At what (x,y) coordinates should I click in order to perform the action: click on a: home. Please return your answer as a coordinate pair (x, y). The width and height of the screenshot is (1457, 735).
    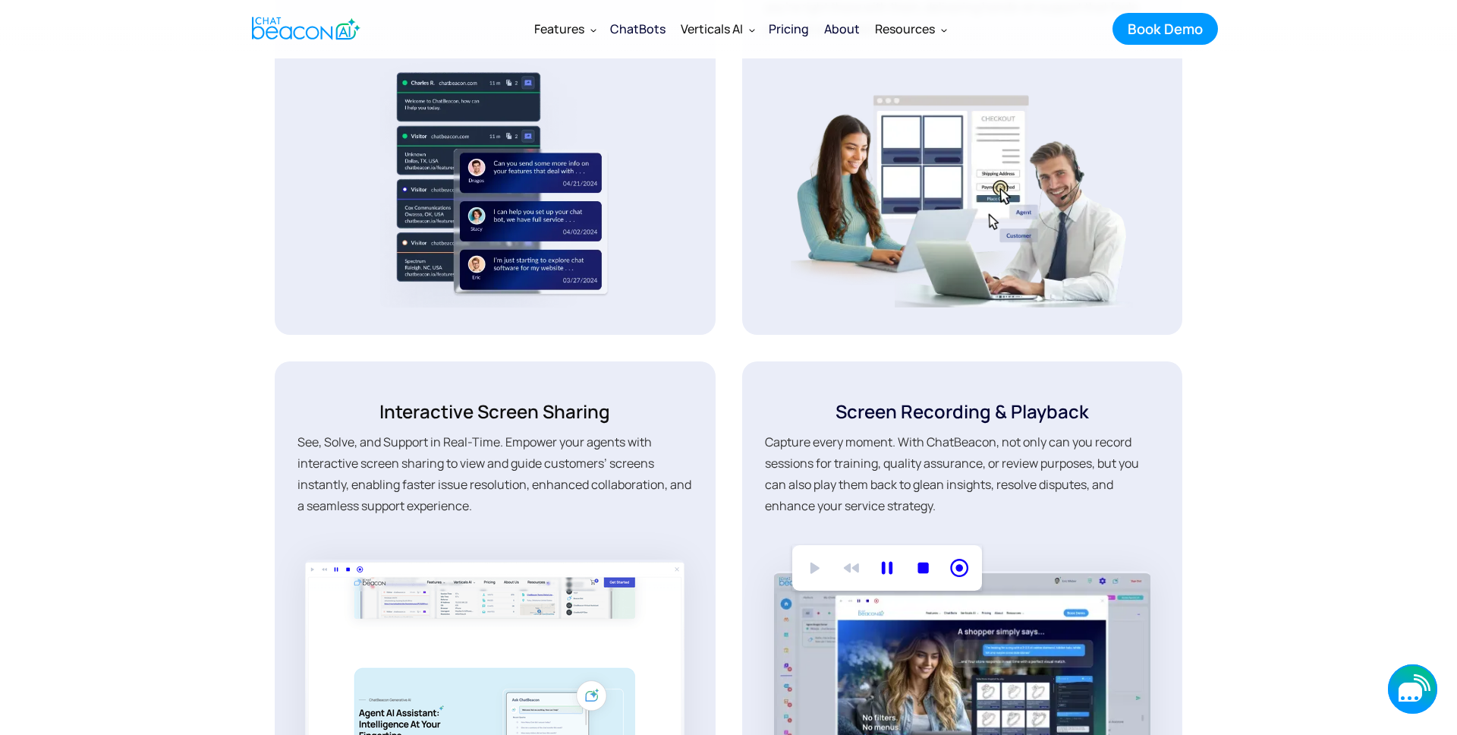
    Looking at the image, I should click on (304, 28).